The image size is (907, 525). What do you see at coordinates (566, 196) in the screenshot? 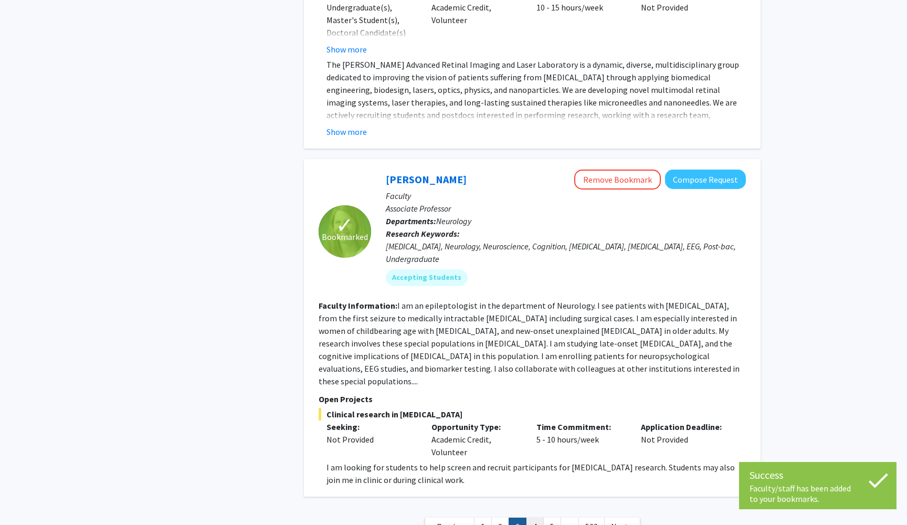
I see `p: Faculty` at bounding box center [566, 196].